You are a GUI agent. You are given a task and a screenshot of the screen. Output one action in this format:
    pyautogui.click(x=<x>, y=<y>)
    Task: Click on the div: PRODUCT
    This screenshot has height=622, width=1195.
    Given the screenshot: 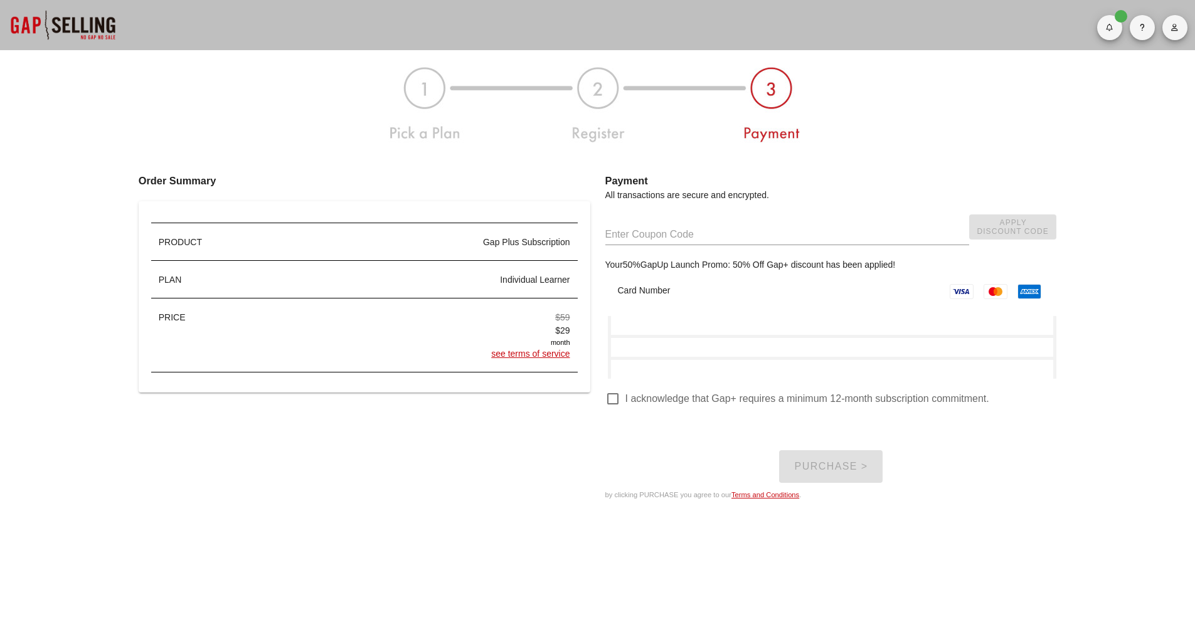 What is the action you would take?
    pyautogui.click(x=204, y=242)
    